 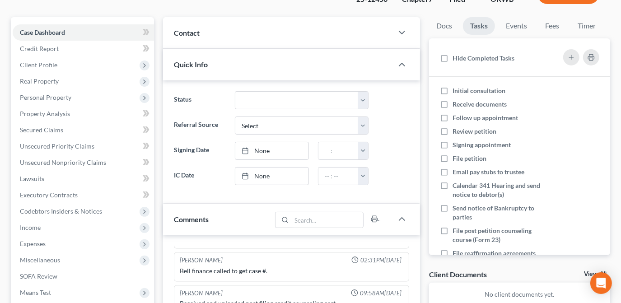 What do you see at coordinates (328, 220) in the screenshot?
I see `input: Search...` at bounding box center [328, 220].